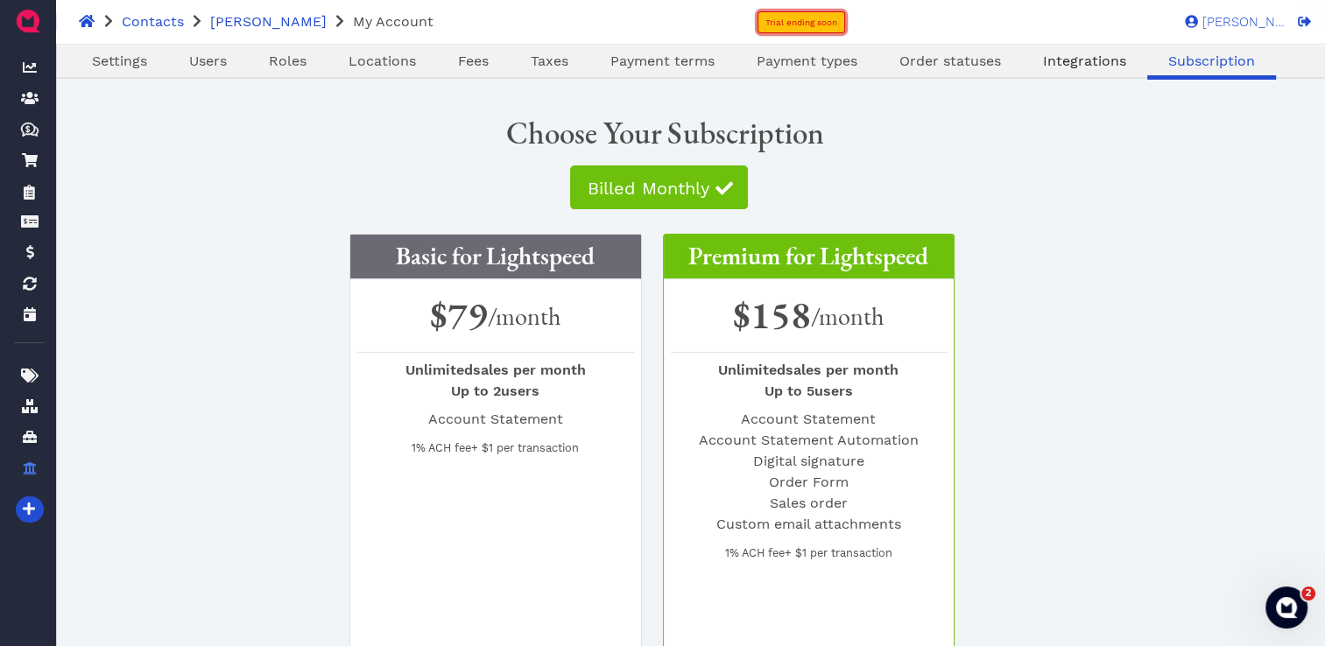 Image resolution: width=1325 pixels, height=646 pixels. I want to click on a: Fees, so click(473, 61).